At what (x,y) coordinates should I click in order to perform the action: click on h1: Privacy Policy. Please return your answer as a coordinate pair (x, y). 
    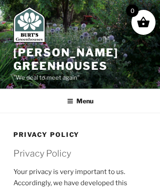
    Looking at the image, I should click on (80, 135).